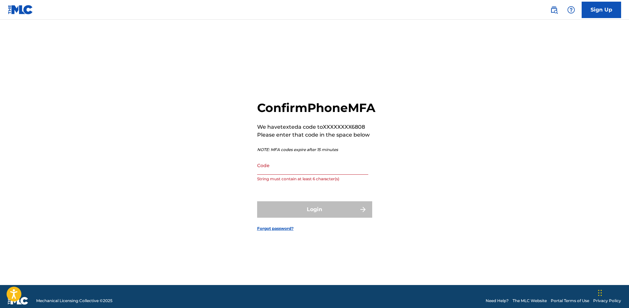  I want to click on a: Privacy Policy, so click(607, 301).